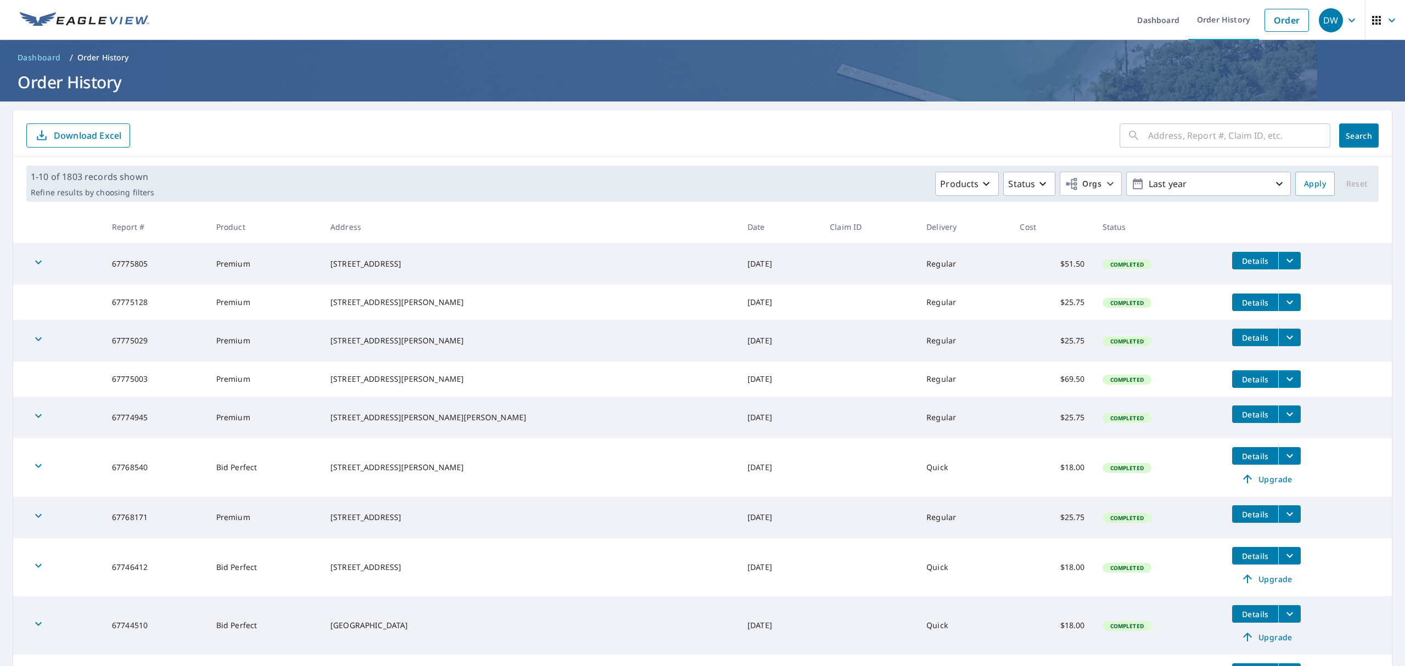  What do you see at coordinates (92, 177) in the screenshot?
I see `p: 1-10 of 1803 records shown` at bounding box center [92, 177].